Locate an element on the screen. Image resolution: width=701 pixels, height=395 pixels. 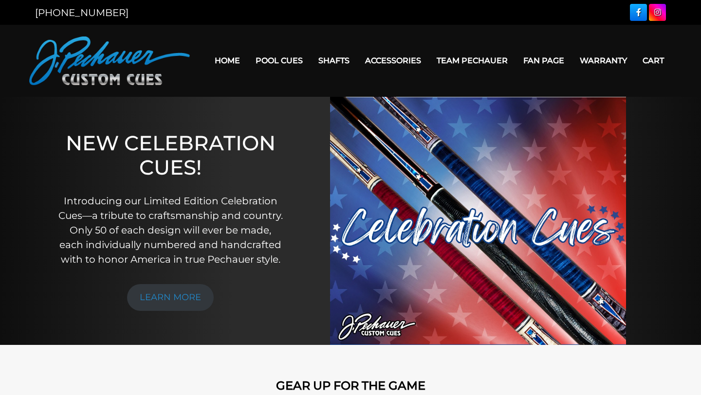
a: Shafts is located at coordinates (334, 60).